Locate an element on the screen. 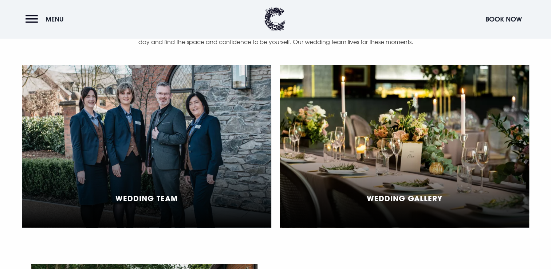  button: Menu is located at coordinates (46, 19).